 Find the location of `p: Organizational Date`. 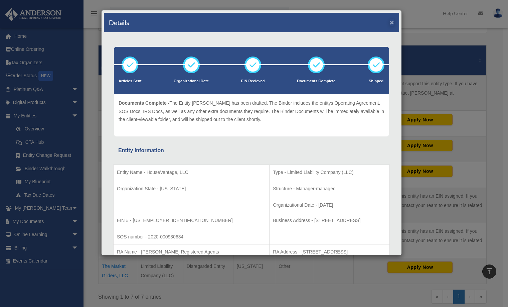

p: Organizational Date is located at coordinates (191, 81).